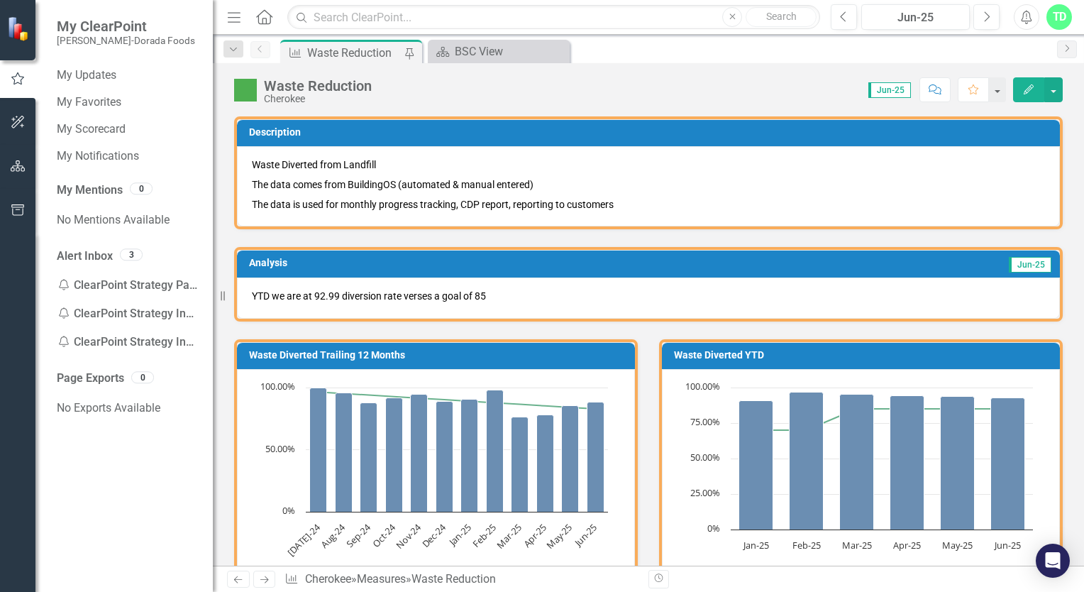 The image size is (1084, 592). What do you see at coordinates (546, 463) in the screenshot?
I see `path: Apr-25, 78.05907173. Monthly Actual.` at bounding box center [546, 463].